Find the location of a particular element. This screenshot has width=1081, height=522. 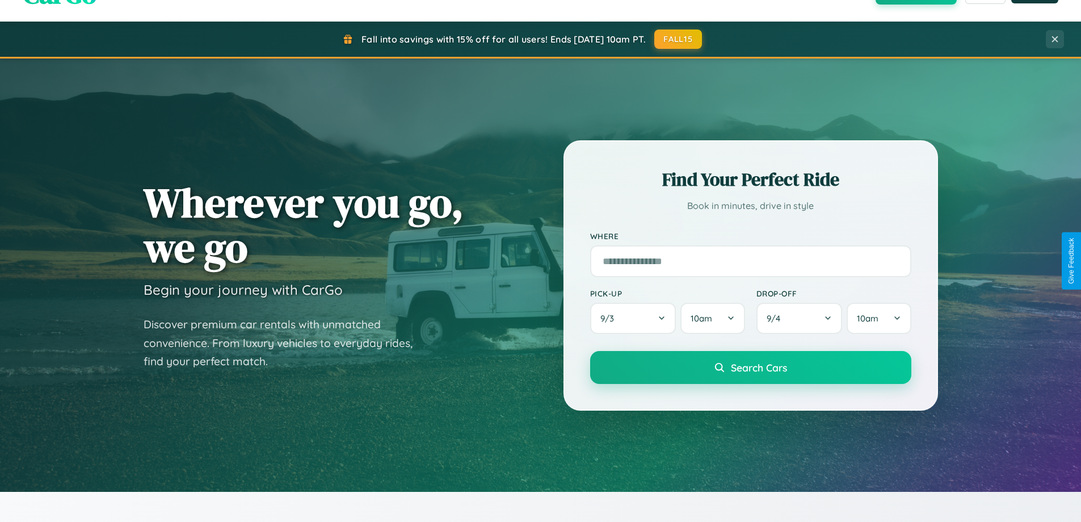

h3: Begin your journey with CarGo is located at coordinates (243, 289).